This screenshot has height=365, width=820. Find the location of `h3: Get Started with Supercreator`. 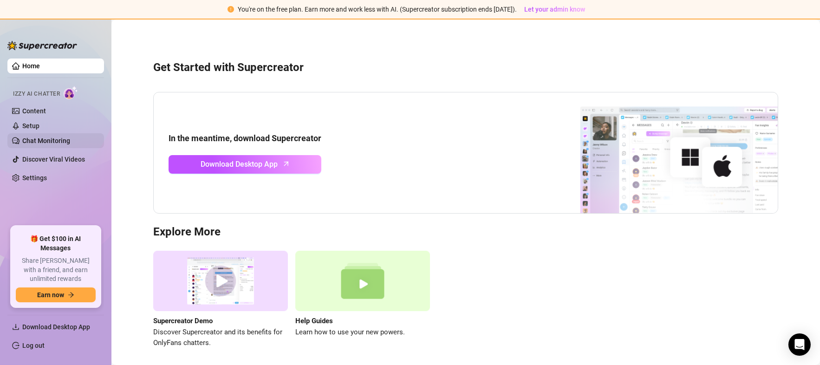

h3: Get Started with Supercreator is located at coordinates (466, 68).